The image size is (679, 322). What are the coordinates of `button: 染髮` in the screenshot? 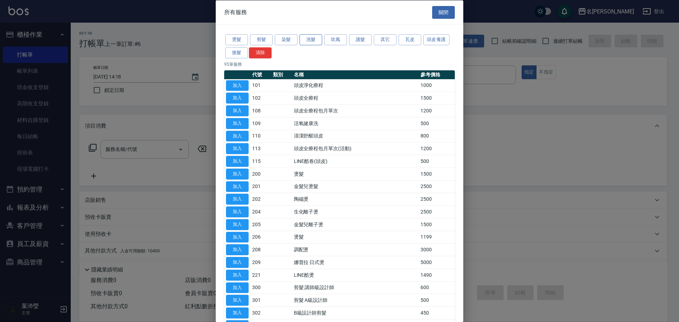 It's located at (286, 40).